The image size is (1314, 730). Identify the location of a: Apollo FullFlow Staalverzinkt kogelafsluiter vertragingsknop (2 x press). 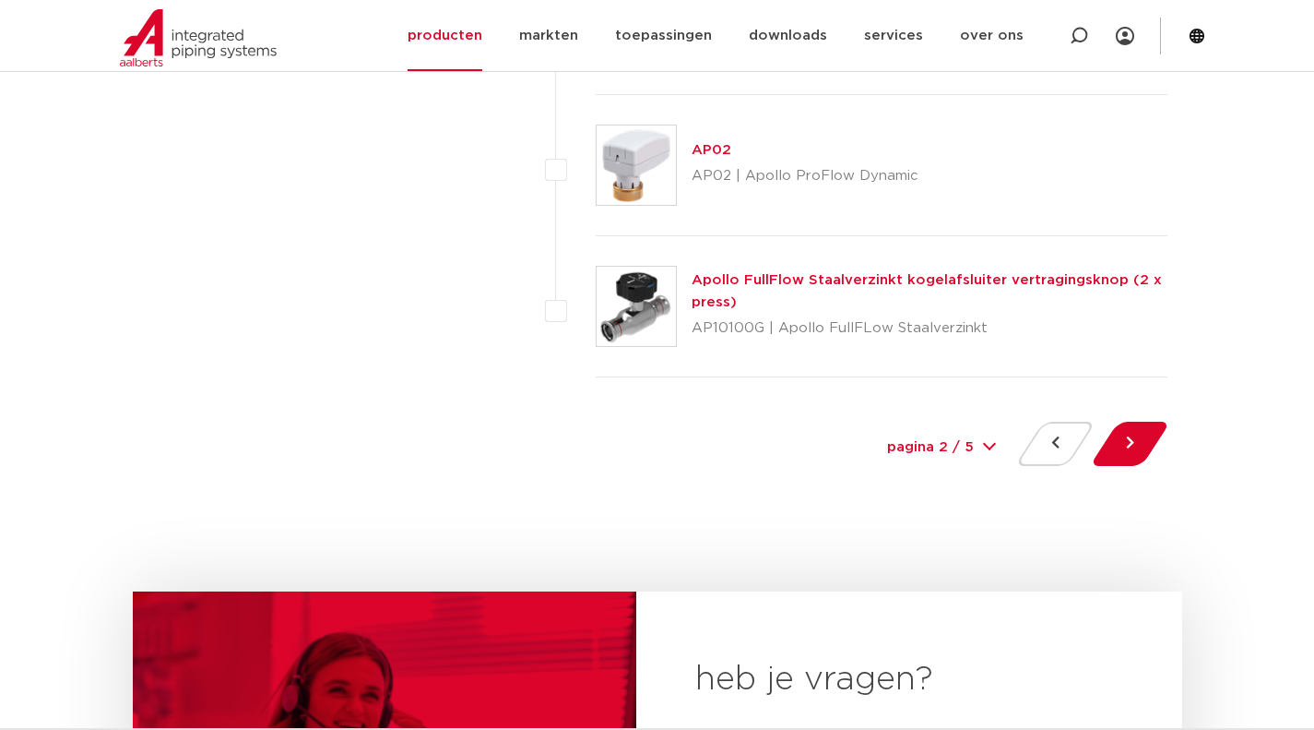
(927, 291).